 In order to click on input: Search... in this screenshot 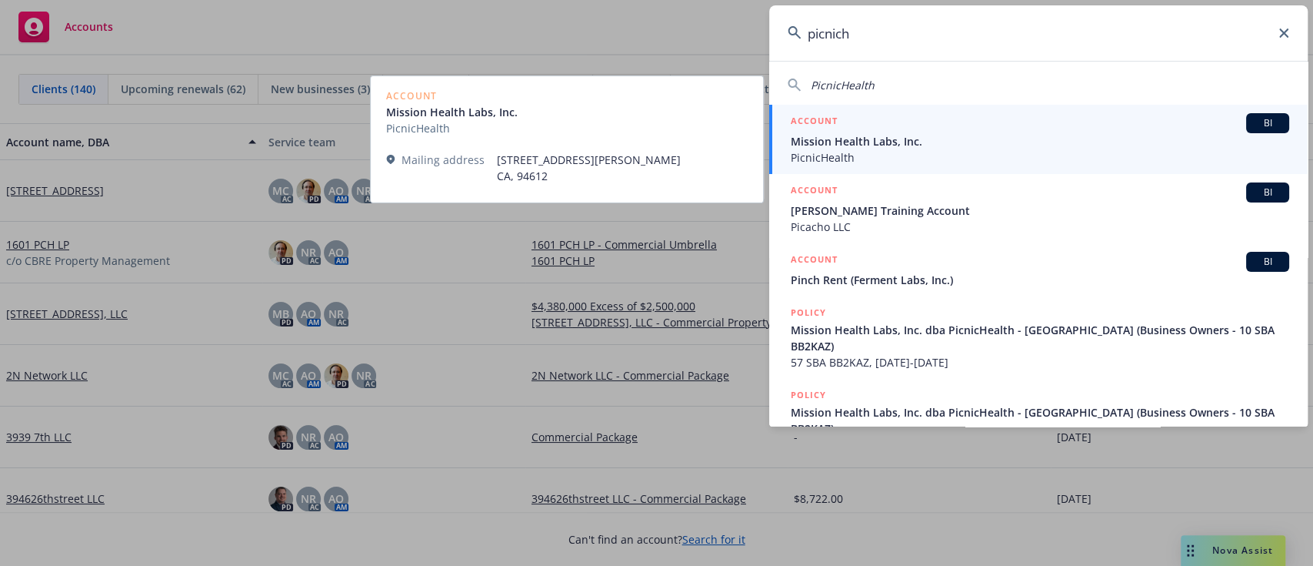, I will do `click(1039, 33)`.